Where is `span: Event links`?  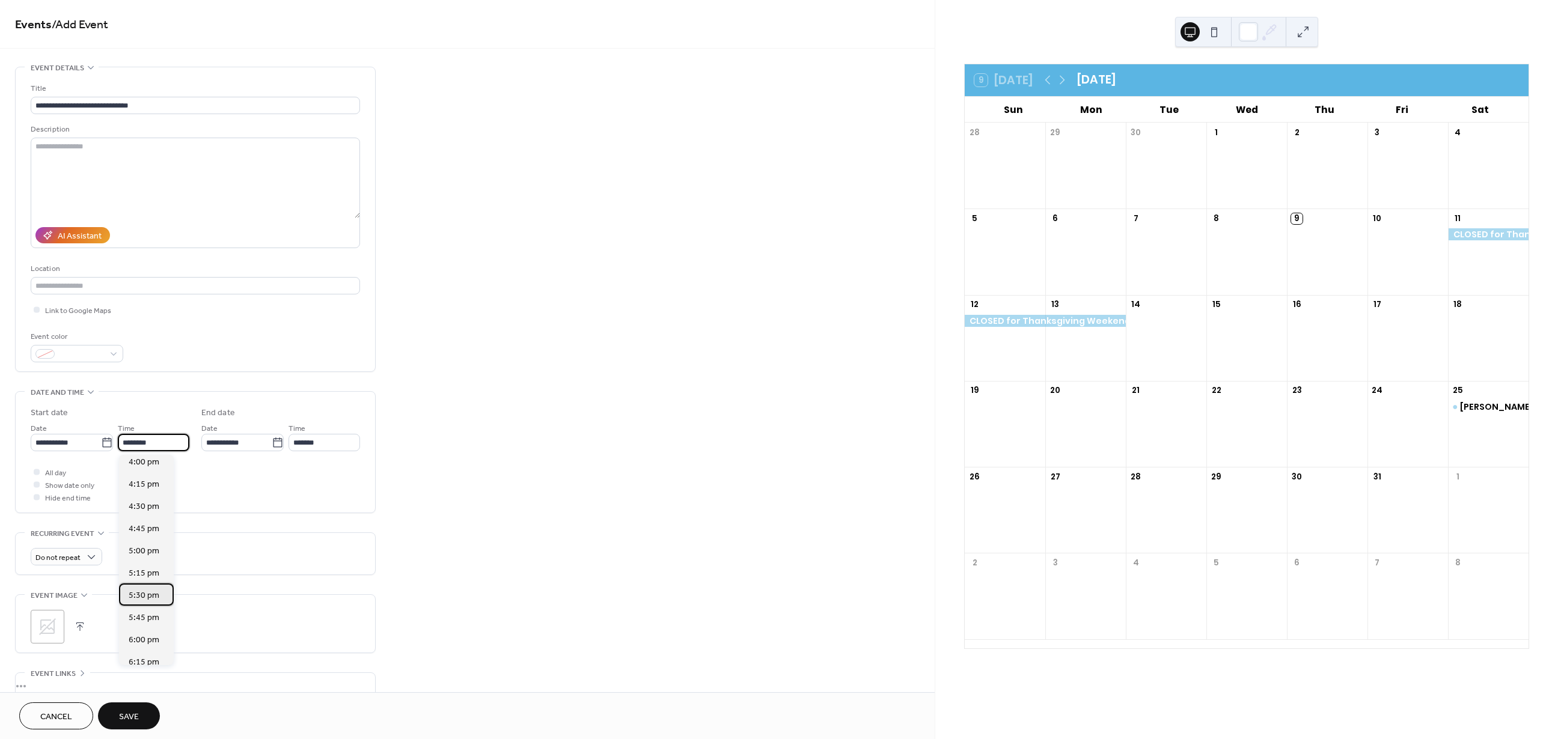 span: Event links is located at coordinates (53, 674).